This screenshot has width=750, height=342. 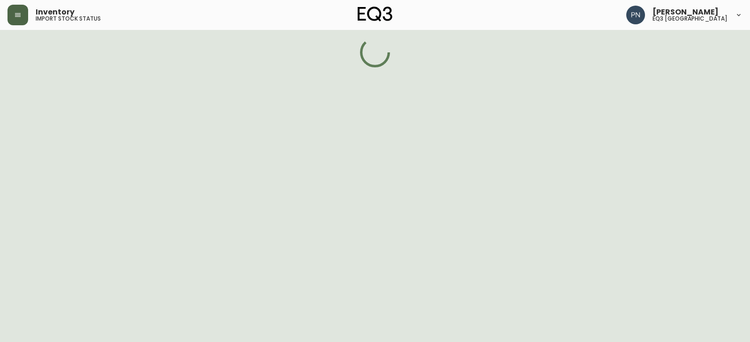 I want to click on img: 496f1288aca128e282dab2021d4f4334, so click(x=635, y=15).